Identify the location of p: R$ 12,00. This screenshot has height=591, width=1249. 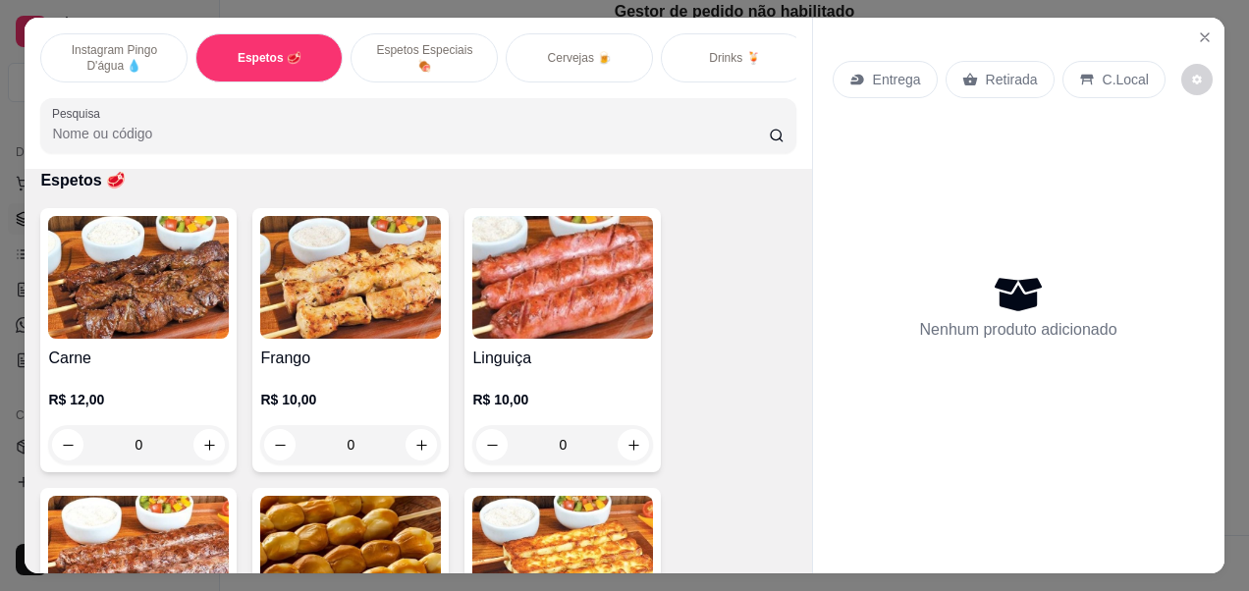
(138, 400).